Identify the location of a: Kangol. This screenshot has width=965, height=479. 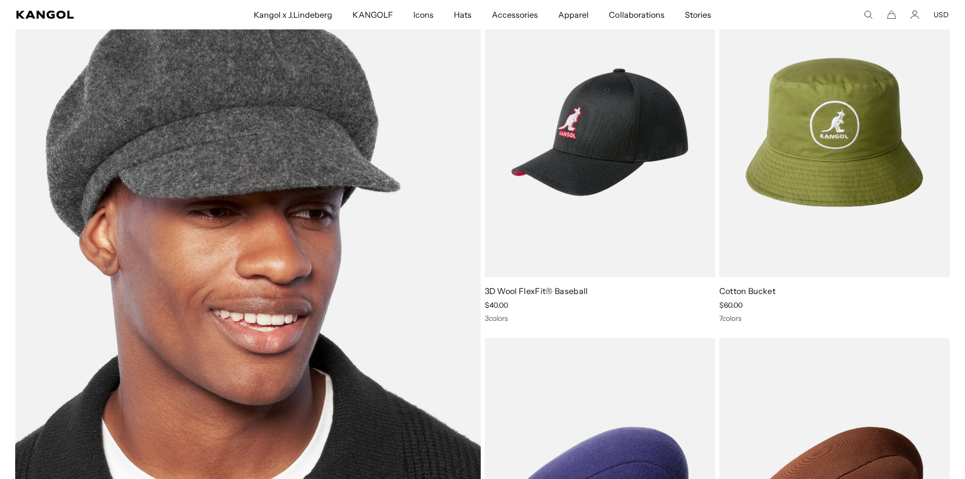
(92, 15).